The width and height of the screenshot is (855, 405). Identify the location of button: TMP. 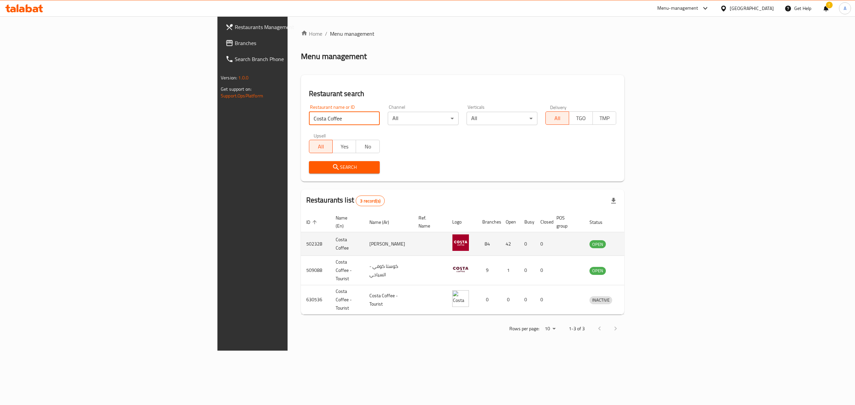
(604, 118).